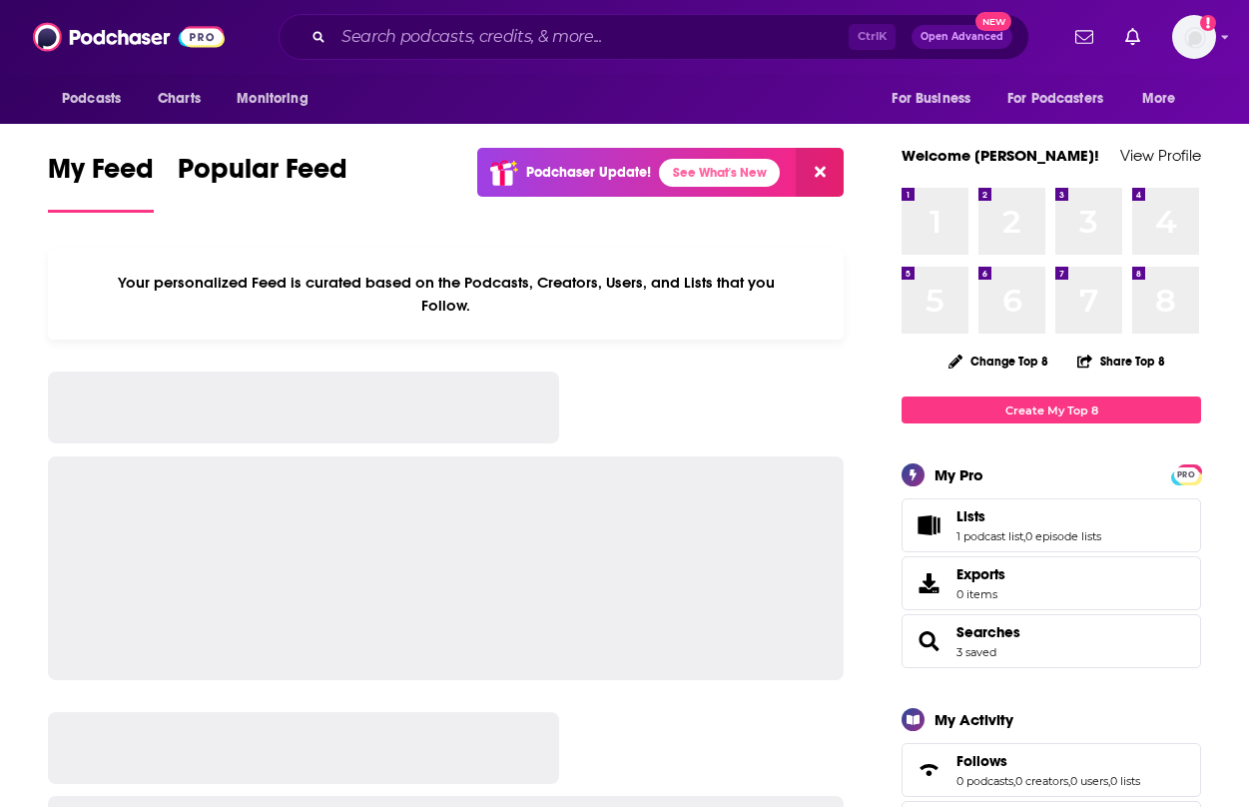 Image resolution: width=1249 pixels, height=807 pixels. Describe the element at coordinates (1208, 23) in the screenshot. I see `svg: Add a profile image` at that location.